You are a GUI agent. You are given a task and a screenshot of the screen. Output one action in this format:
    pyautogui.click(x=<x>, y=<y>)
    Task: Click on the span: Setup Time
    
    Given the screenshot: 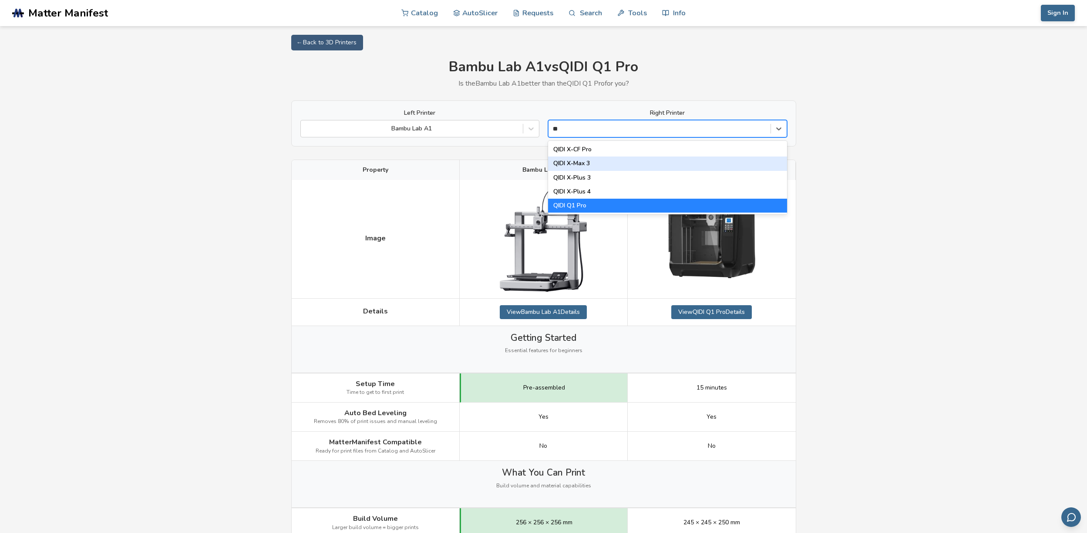 What is the action you would take?
    pyautogui.click(x=375, y=384)
    